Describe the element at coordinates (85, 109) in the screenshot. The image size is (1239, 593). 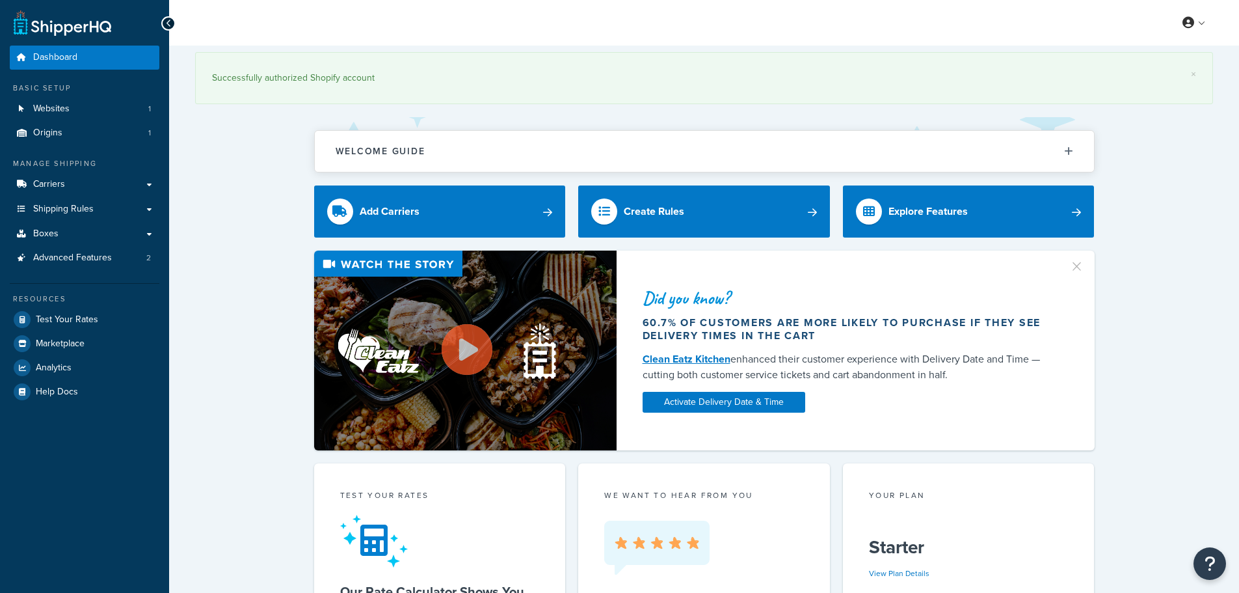
I see `a: Websites1` at that location.